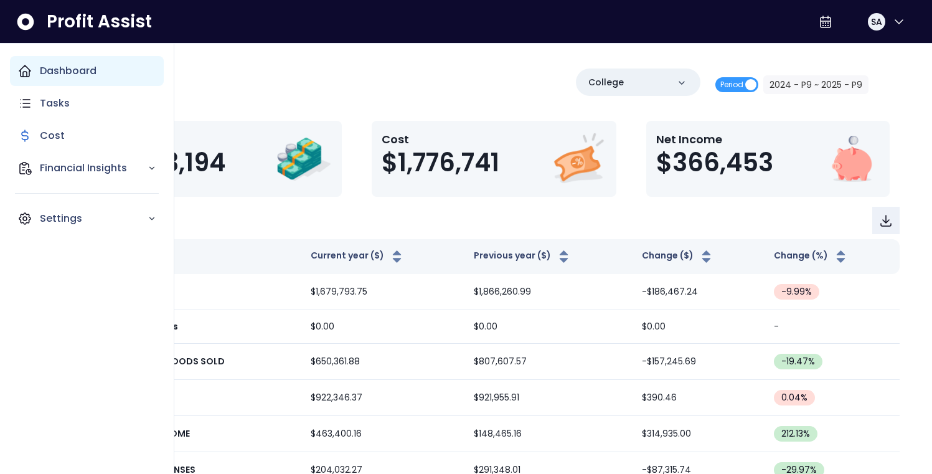  I want to click on span: Profit Assist, so click(99, 22).